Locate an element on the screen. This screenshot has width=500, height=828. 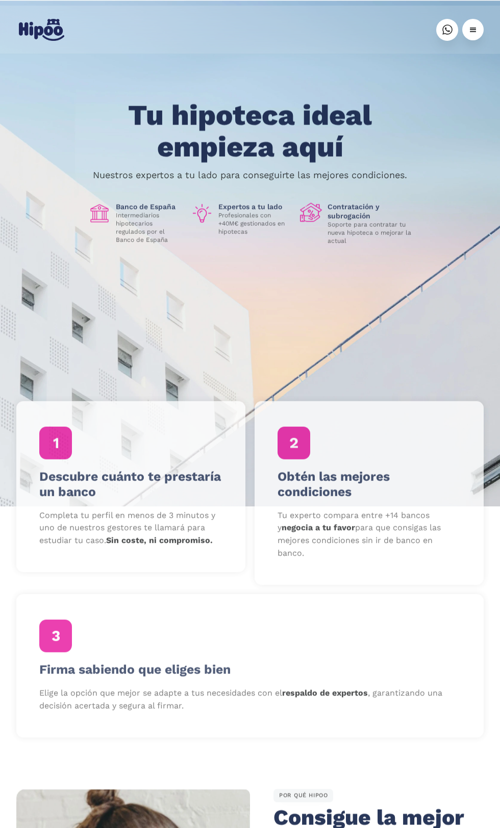
div: POR QUÉ HIPOO is located at coordinates (304, 796).